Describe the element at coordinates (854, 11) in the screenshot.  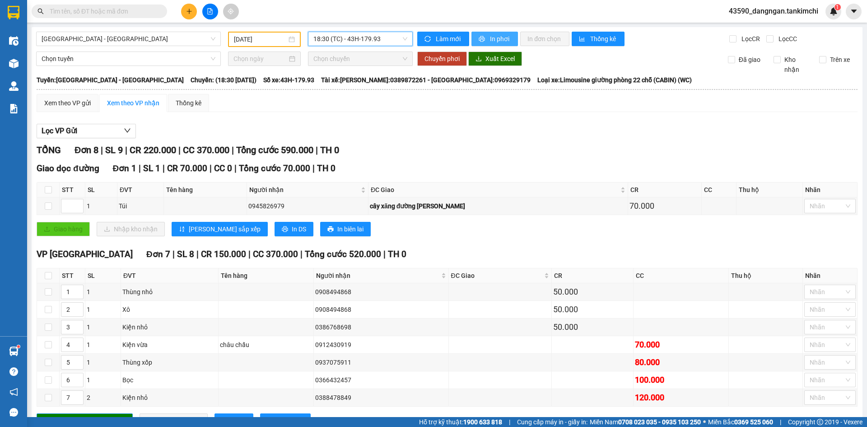
I see `span: caret-down` at that location.